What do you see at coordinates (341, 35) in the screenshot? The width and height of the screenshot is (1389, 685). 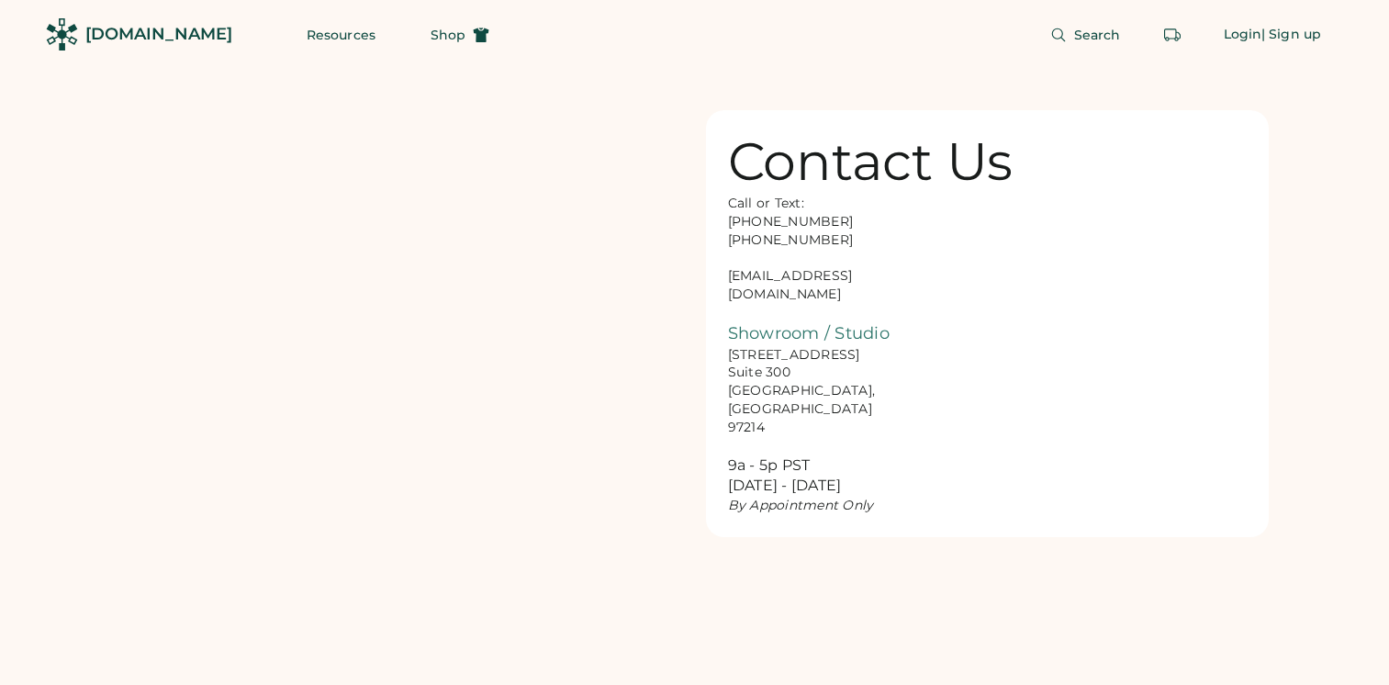 I see `button: Resources` at bounding box center [341, 35].